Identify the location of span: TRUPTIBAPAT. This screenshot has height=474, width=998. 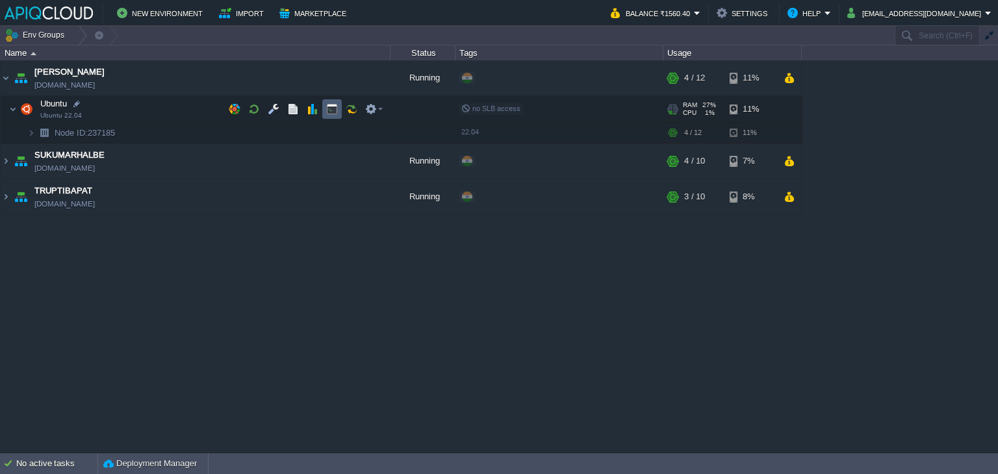
(63, 191).